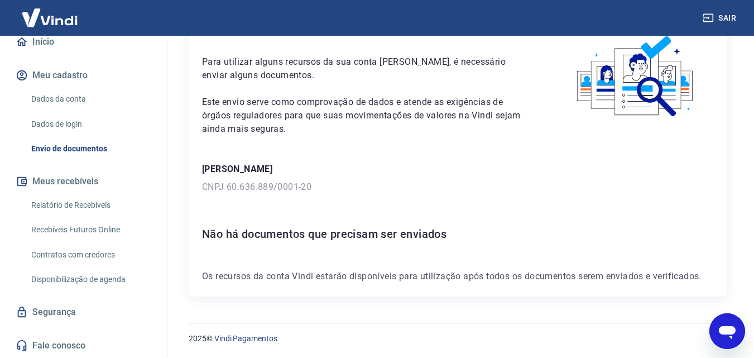  Describe the element at coordinates (90, 148) in the screenshot. I see `a: Envio de documentos` at that location.